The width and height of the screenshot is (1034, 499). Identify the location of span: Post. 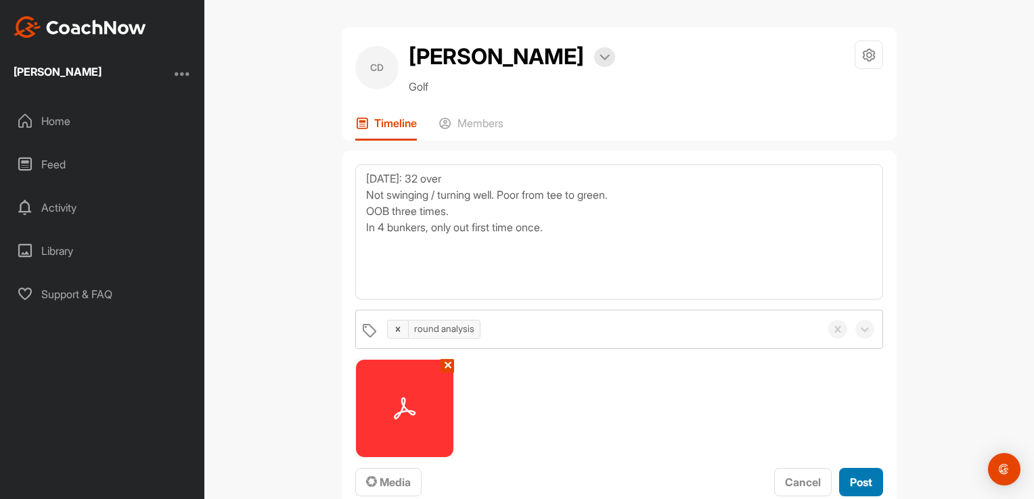
(861, 482).